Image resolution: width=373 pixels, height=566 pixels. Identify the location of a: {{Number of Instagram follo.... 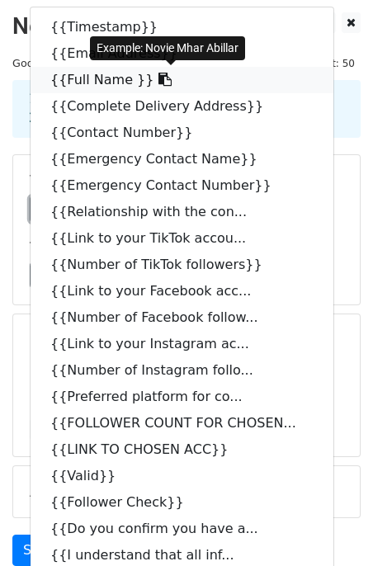
(182, 370).